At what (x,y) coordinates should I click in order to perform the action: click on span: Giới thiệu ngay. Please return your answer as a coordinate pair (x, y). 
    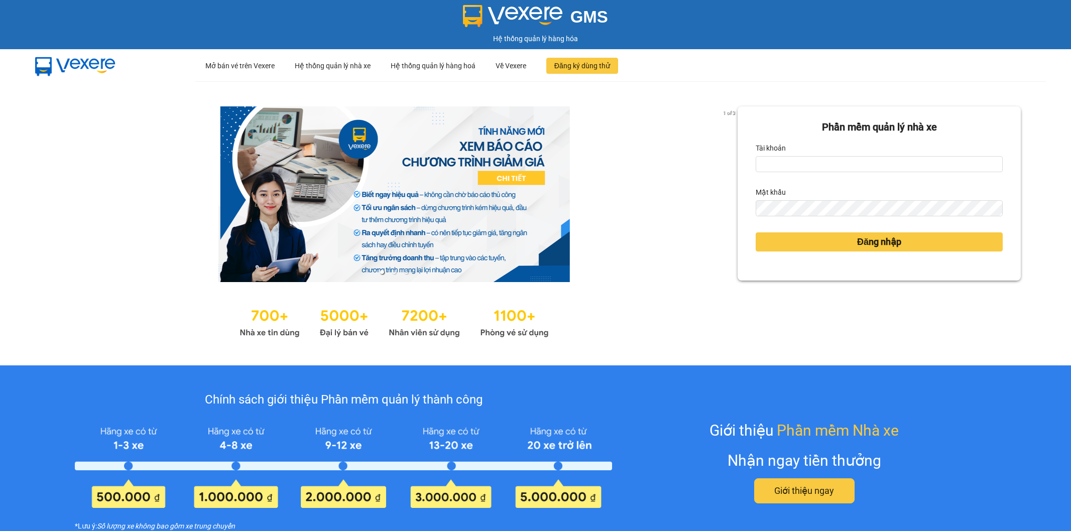
    Looking at the image, I should click on (804, 491).